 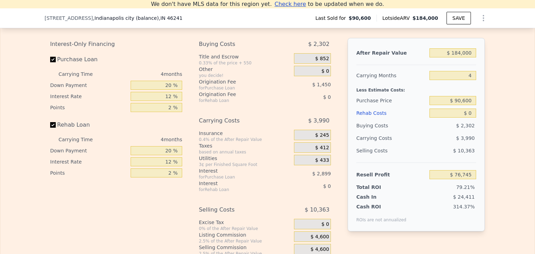 I want to click on div: 3¢ per Finished Square Foot, so click(x=245, y=165).